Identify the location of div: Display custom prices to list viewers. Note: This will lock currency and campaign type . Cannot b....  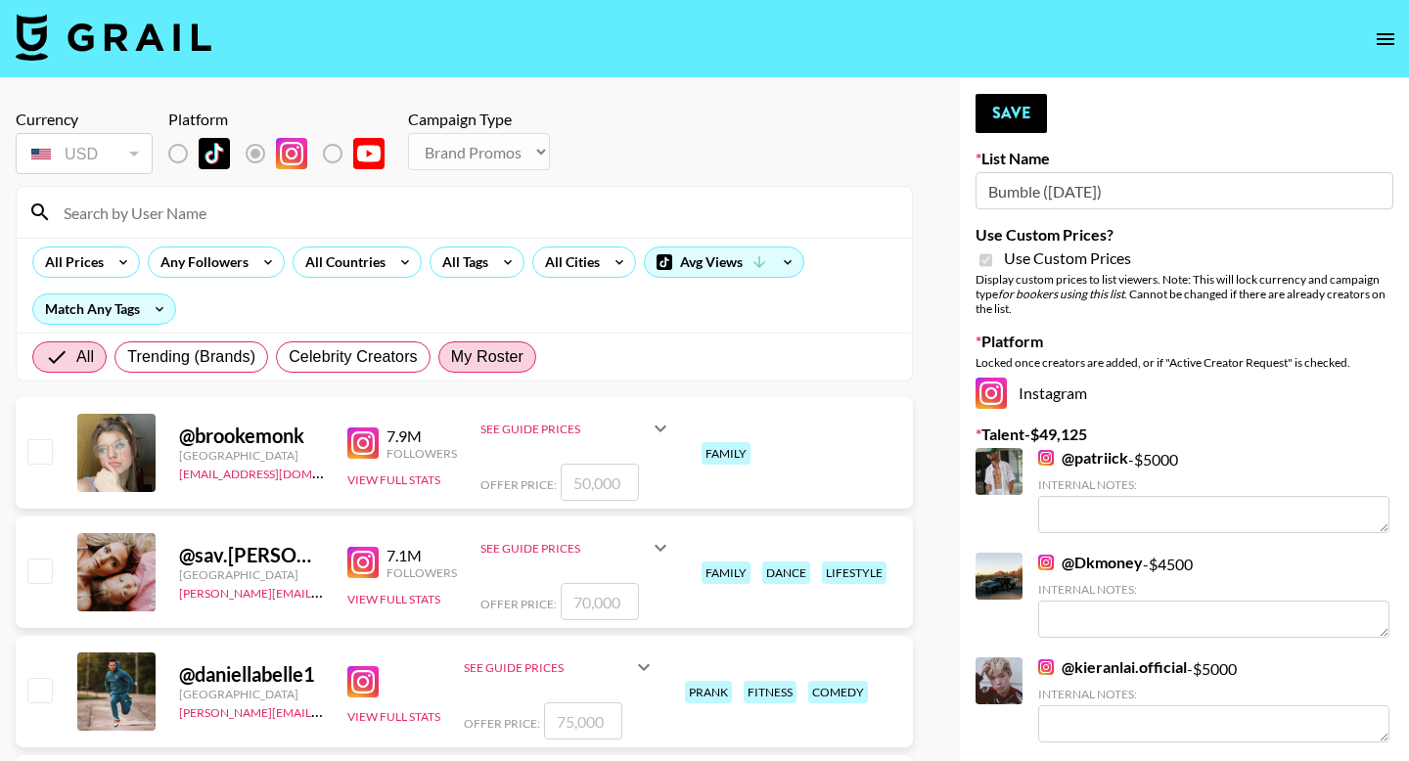
(1184, 294).